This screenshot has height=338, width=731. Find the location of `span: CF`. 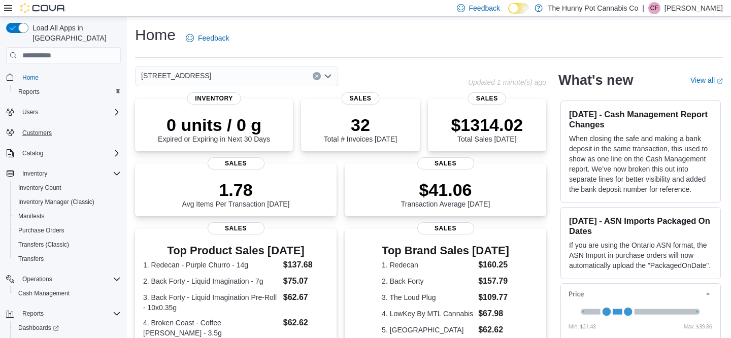

span: CF is located at coordinates (654, 8).